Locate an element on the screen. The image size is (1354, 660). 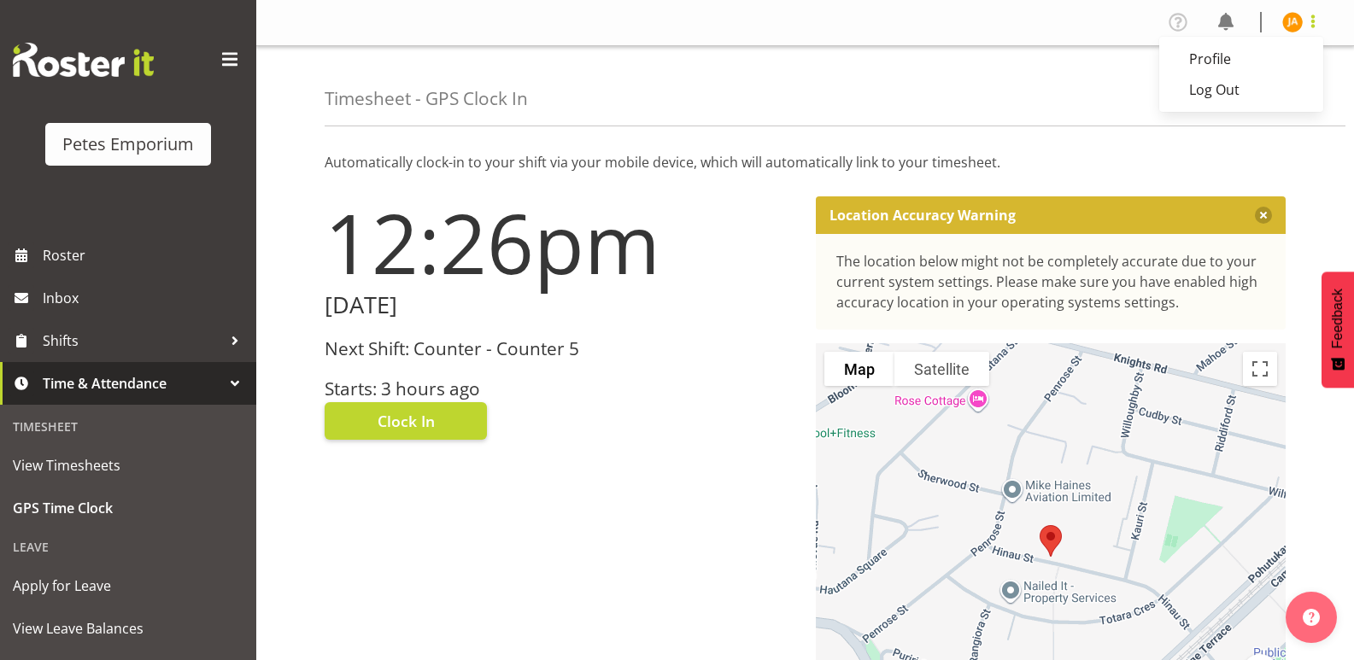
span: View Leave Balances is located at coordinates (128, 629).